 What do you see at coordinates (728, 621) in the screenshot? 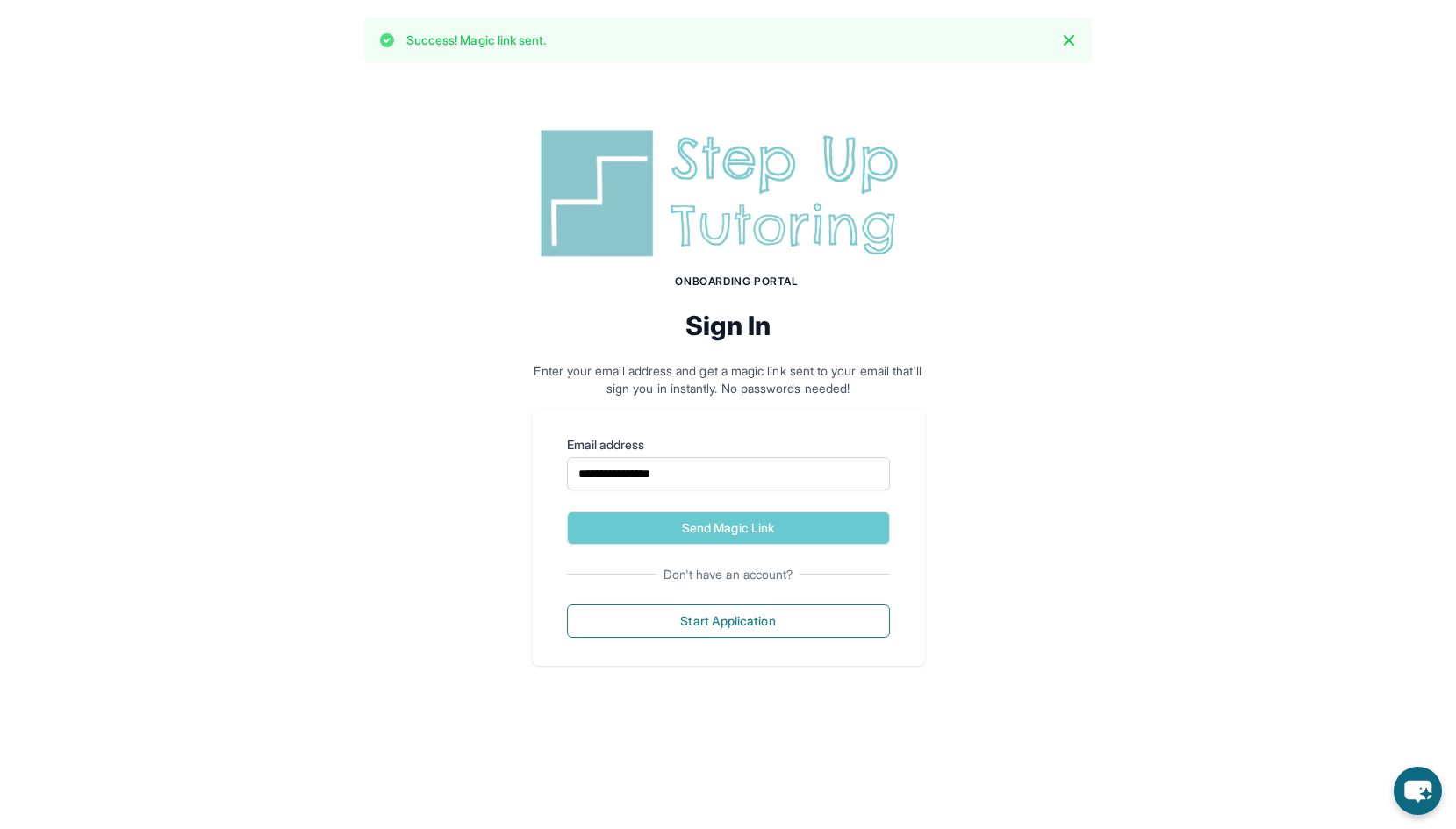
I see `button: Start Application` at bounding box center [728, 621].